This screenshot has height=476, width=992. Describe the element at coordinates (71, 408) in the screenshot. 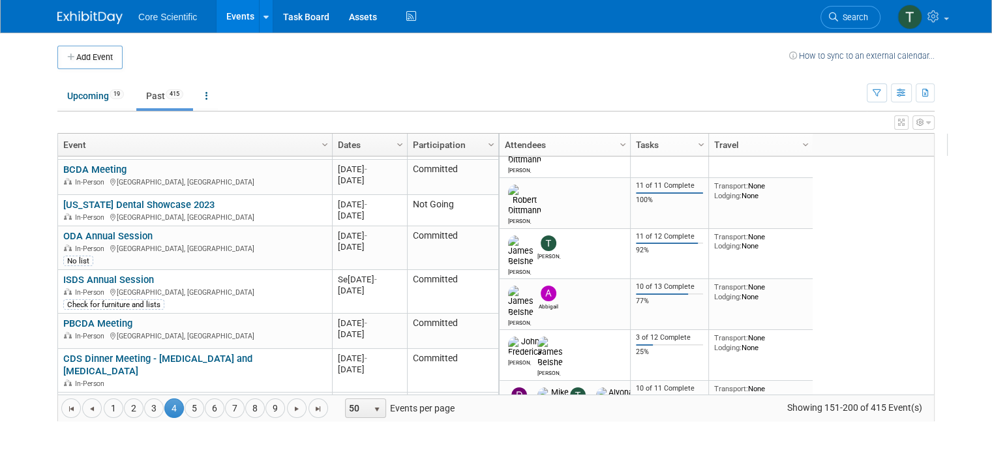

I see `a: Go to the first page` at that location.